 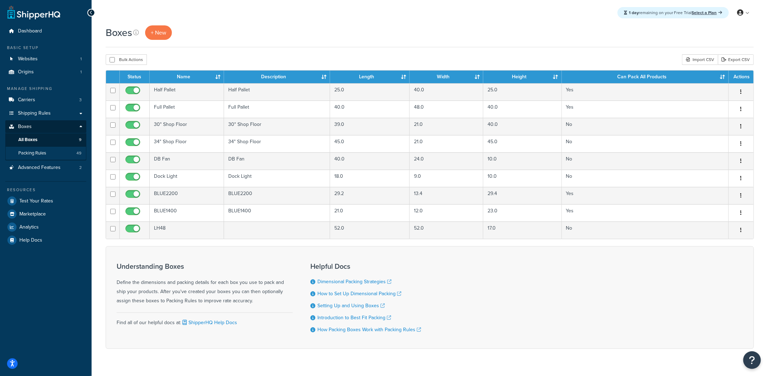 What do you see at coordinates (447, 77) in the screenshot?
I see `th: Width : activate to sort column ascending` at bounding box center [447, 77].